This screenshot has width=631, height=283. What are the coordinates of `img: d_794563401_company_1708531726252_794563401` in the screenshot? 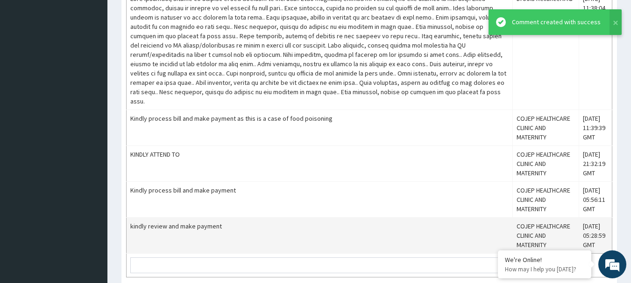 It's located at (28, 58).